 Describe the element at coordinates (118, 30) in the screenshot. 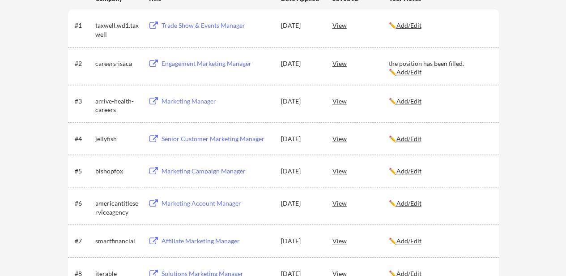

I see `div: taxwell.wd1.taxwell` at that location.